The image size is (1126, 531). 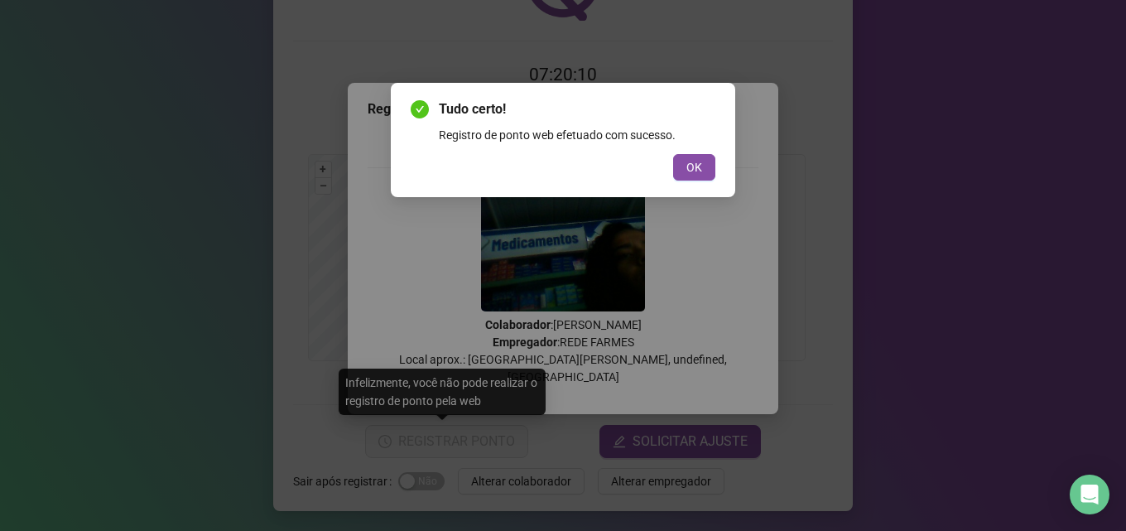 What do you see at coordinates (577, 135) in the screenshot?
I see `div: Registro de ponto web efetuado com sucesso.` at bounding box center [577, 135].